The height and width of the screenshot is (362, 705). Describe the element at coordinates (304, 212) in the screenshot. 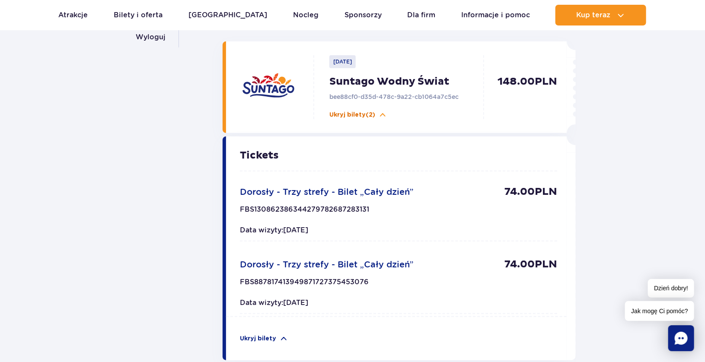

I see `p: FBS130862386344279782687283131` at that location.